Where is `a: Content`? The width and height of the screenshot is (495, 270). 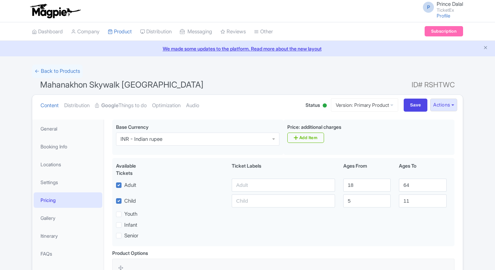 a: Content is located at coordinates (49, 105).